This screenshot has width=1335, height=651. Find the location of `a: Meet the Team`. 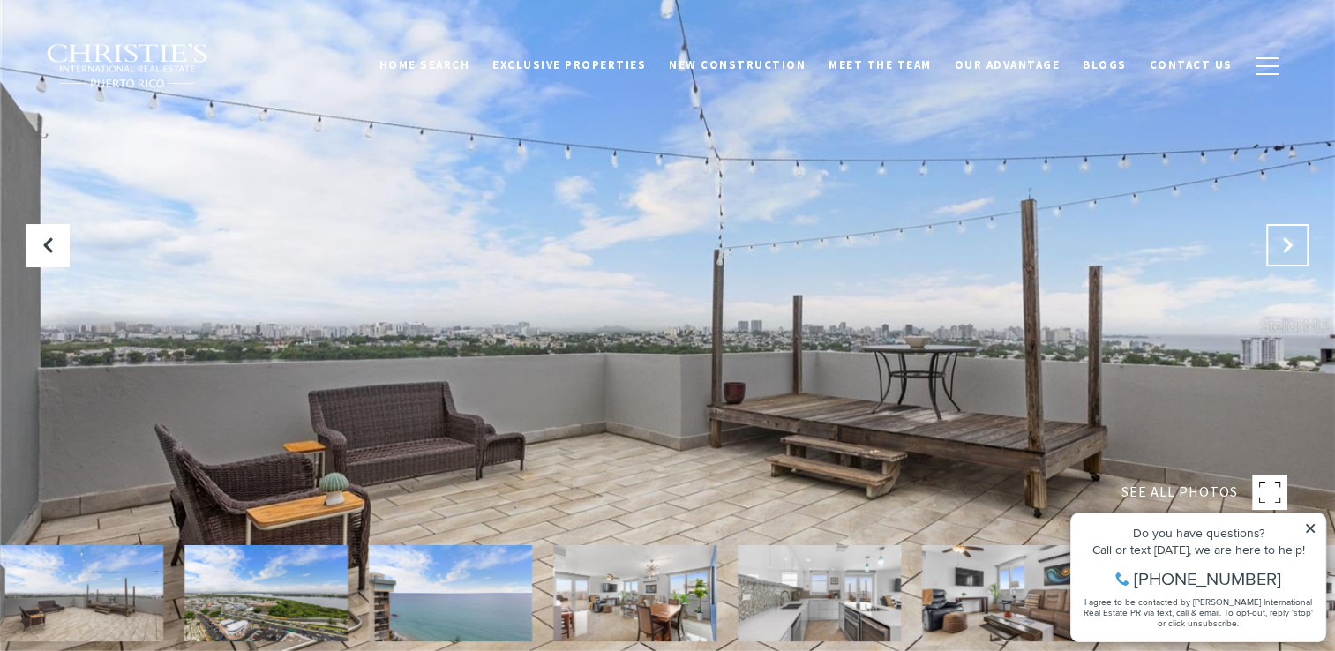

a: Meet the Team is located at coordinates (880, 65).